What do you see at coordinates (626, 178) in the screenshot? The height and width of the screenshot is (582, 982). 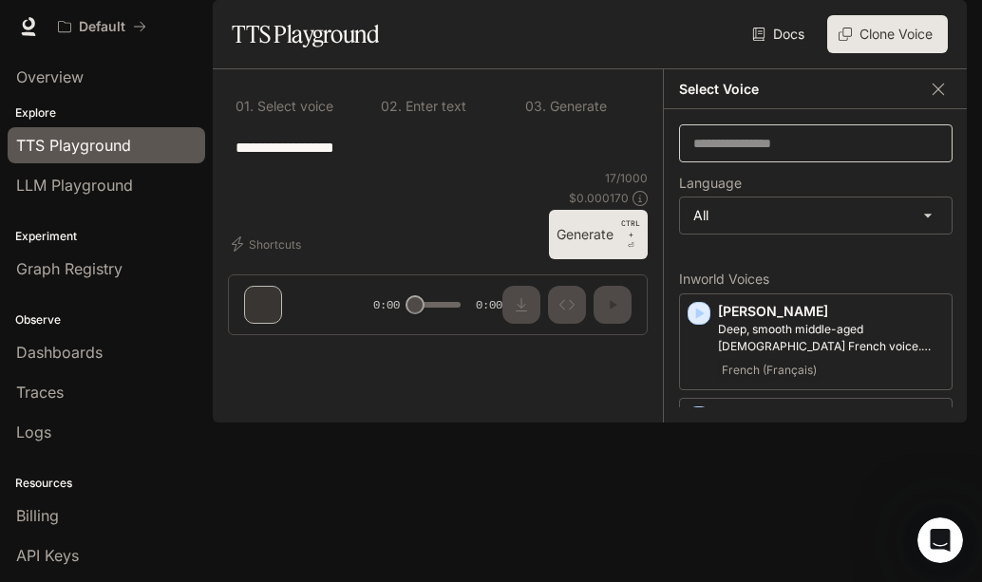 I see `p: 17 / 1000` at bounding box center [626, 178].